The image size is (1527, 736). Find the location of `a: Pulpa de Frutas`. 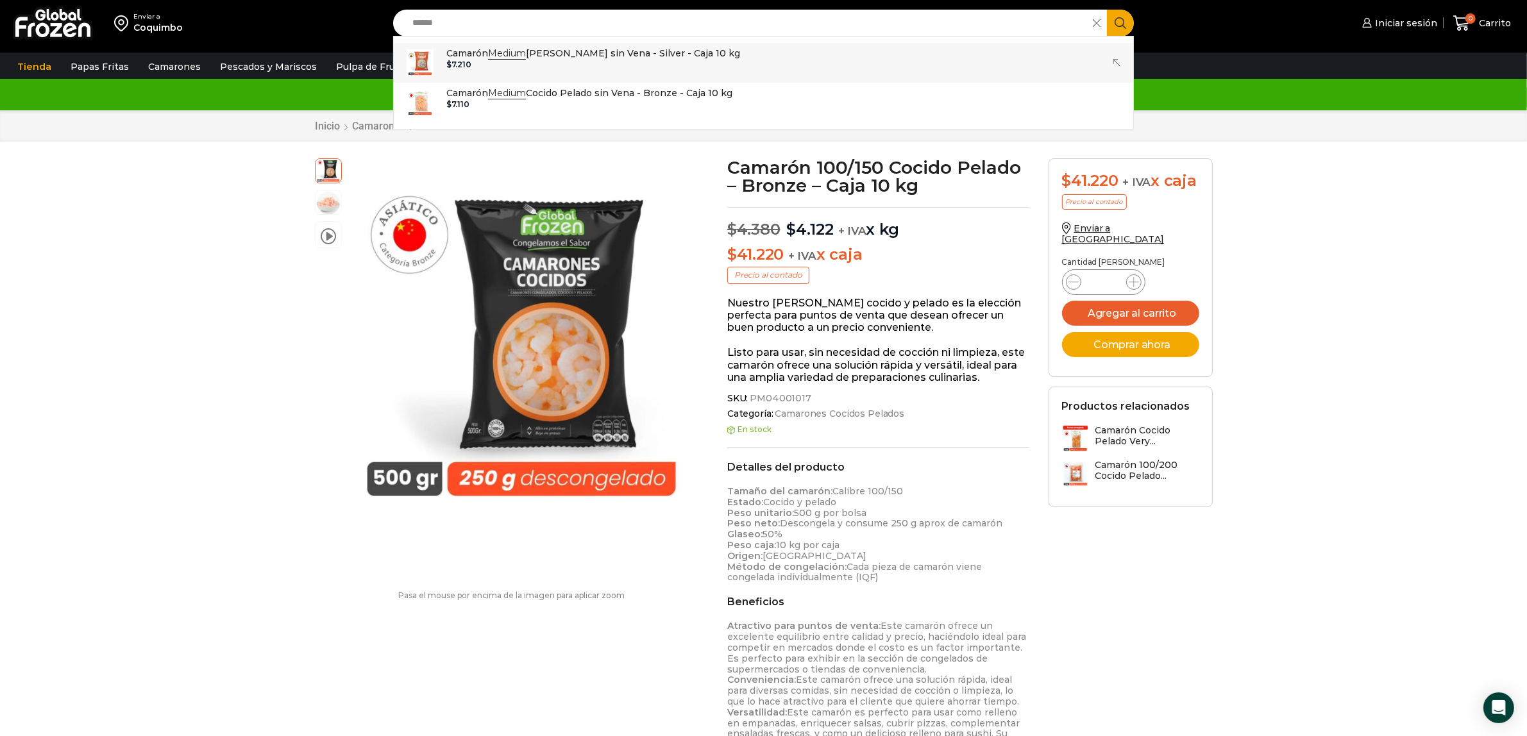

a: Pulpa de Frutas is located at coordinates (373, 67).